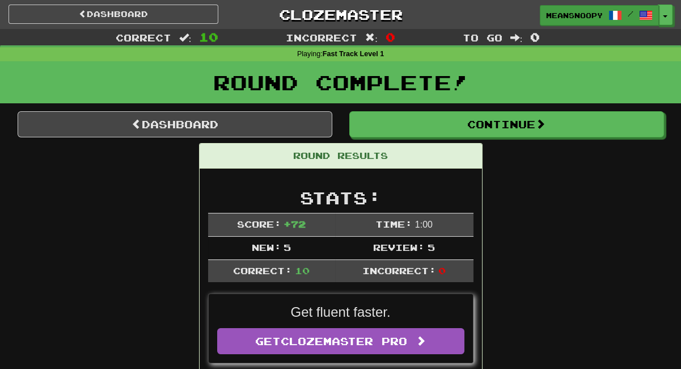  I want to click on span: + 72, so click(294, 224).